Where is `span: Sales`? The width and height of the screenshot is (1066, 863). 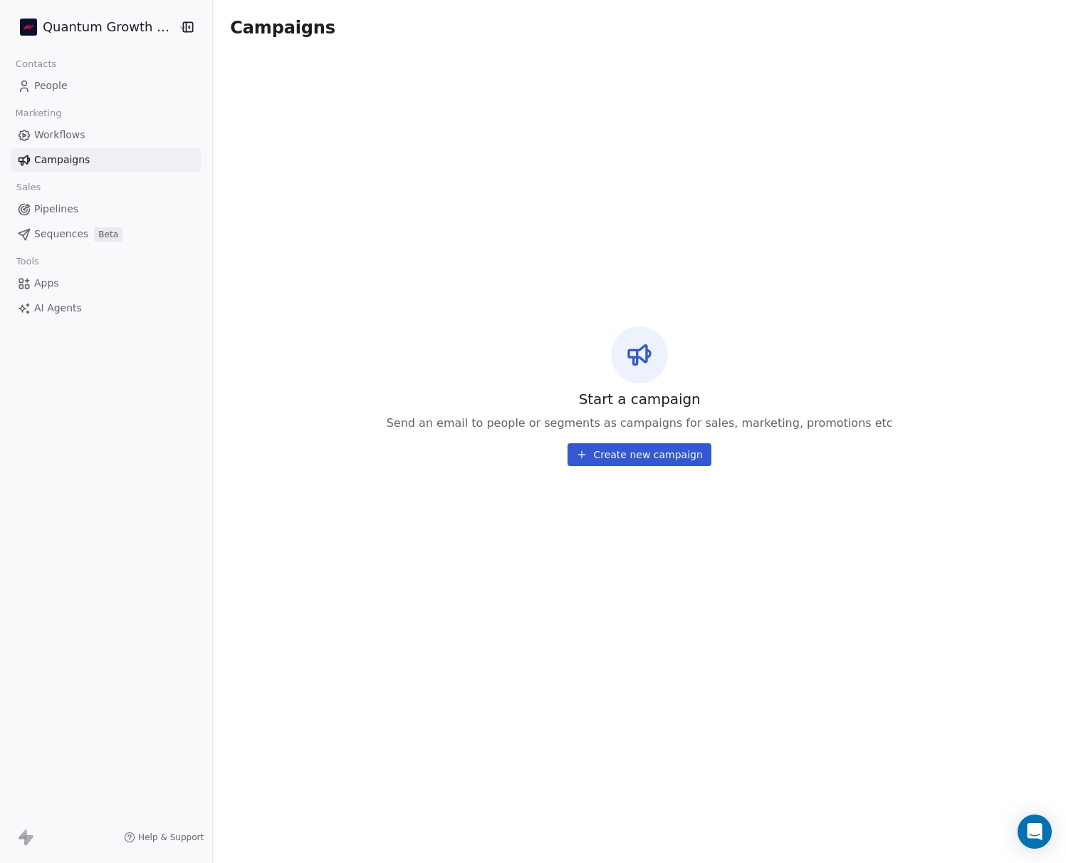
span: Sales is located at coordinates (28, 187).